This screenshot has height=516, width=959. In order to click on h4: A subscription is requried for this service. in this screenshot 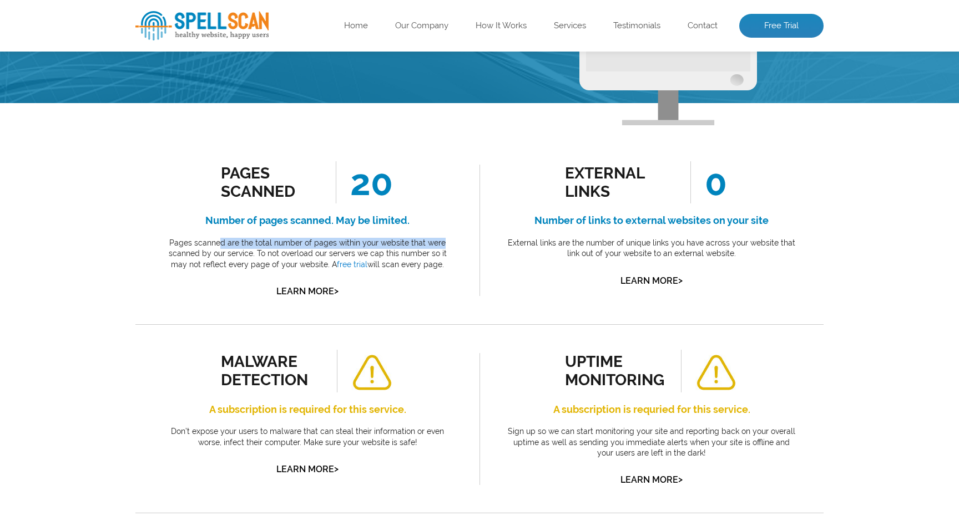, I will do `click(651, 410)`.